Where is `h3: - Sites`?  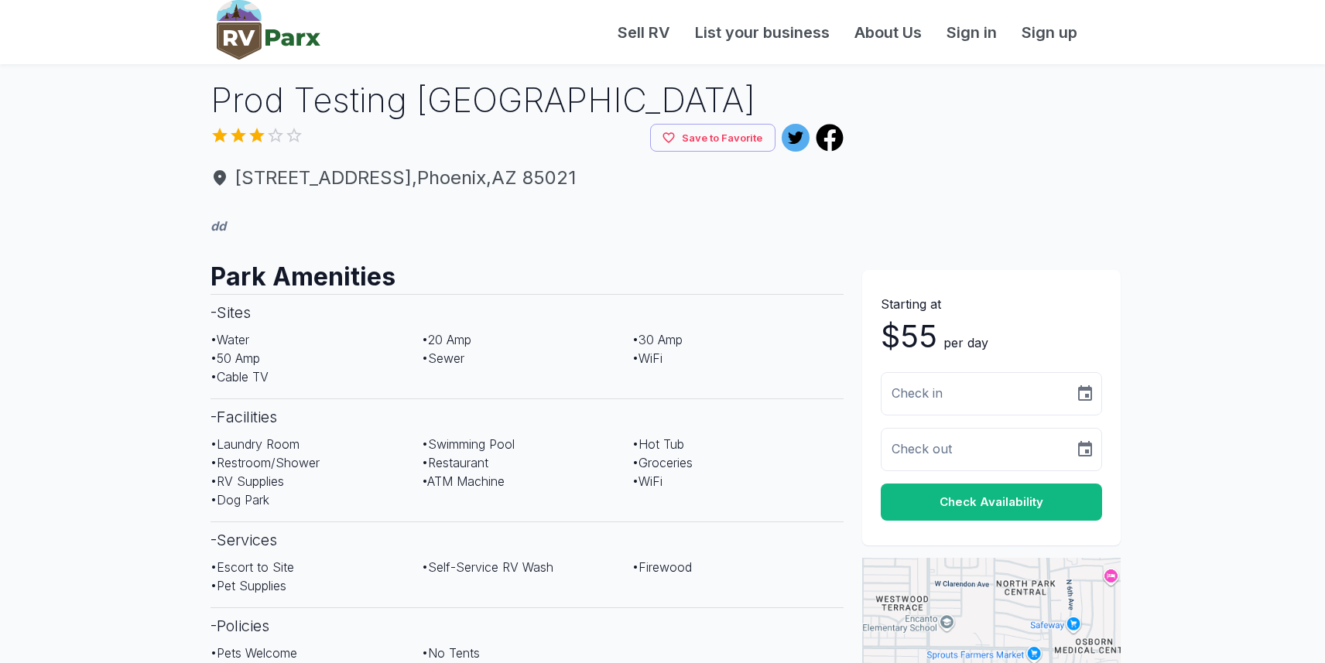 h3: - Sites is located at coordinates (527, 312).